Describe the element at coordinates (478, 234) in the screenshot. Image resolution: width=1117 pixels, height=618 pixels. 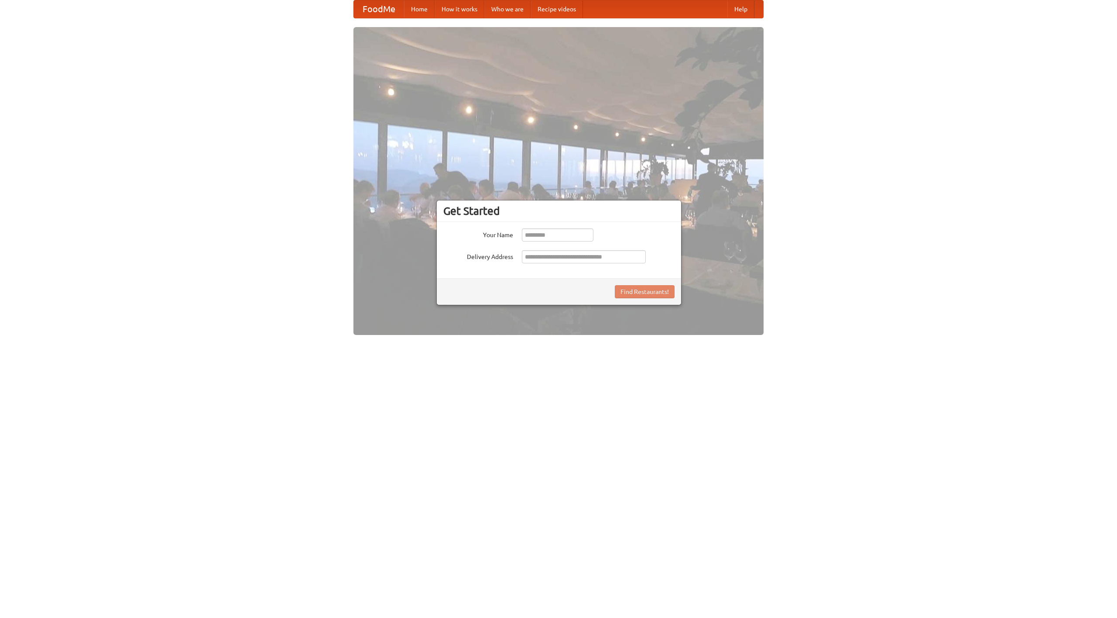
I see `label: Your Name` at that location.